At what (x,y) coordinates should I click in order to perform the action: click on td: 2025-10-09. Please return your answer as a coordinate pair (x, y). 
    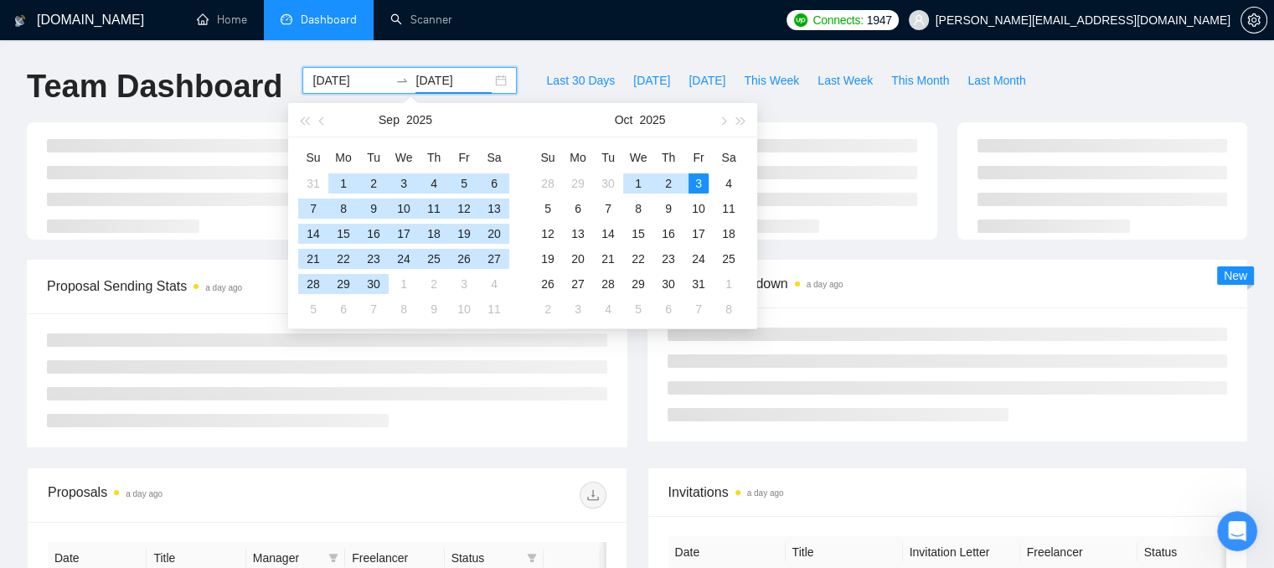
    Looking at the image, I should click on (434, 309).